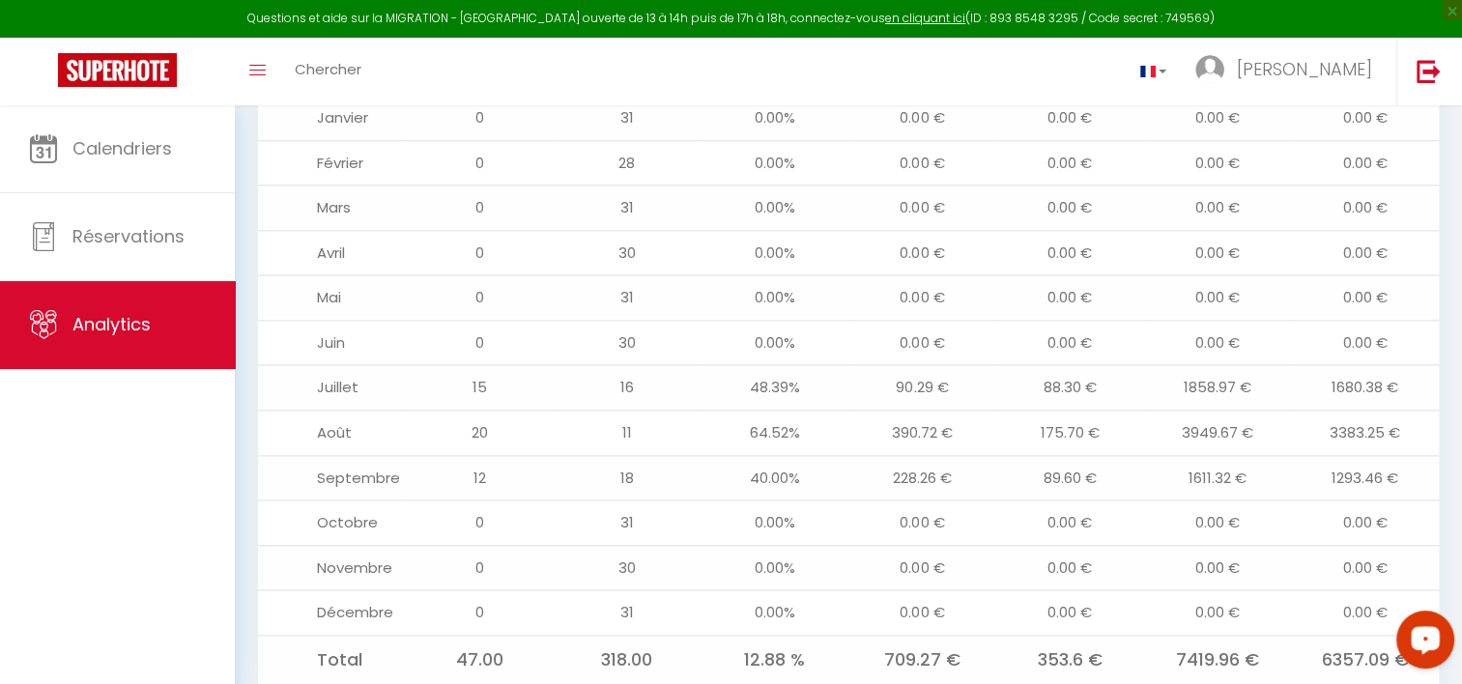  I want to click on td: Septembre, so click(331, 477).